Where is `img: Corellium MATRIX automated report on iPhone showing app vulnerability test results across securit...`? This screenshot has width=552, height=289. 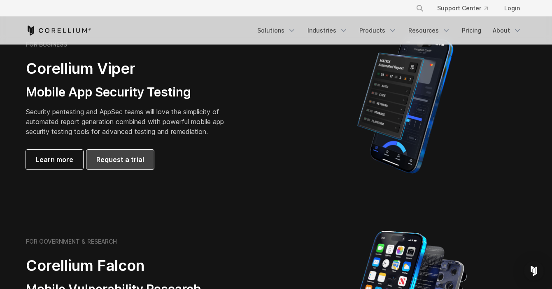 img: Corellium MATRIX automated report on iPhone showing app vulnerability test results across securit... is located at coordinates (405, 105).